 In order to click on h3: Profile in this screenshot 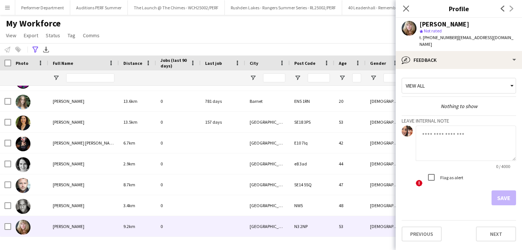, I will do `click(459, 9)`.